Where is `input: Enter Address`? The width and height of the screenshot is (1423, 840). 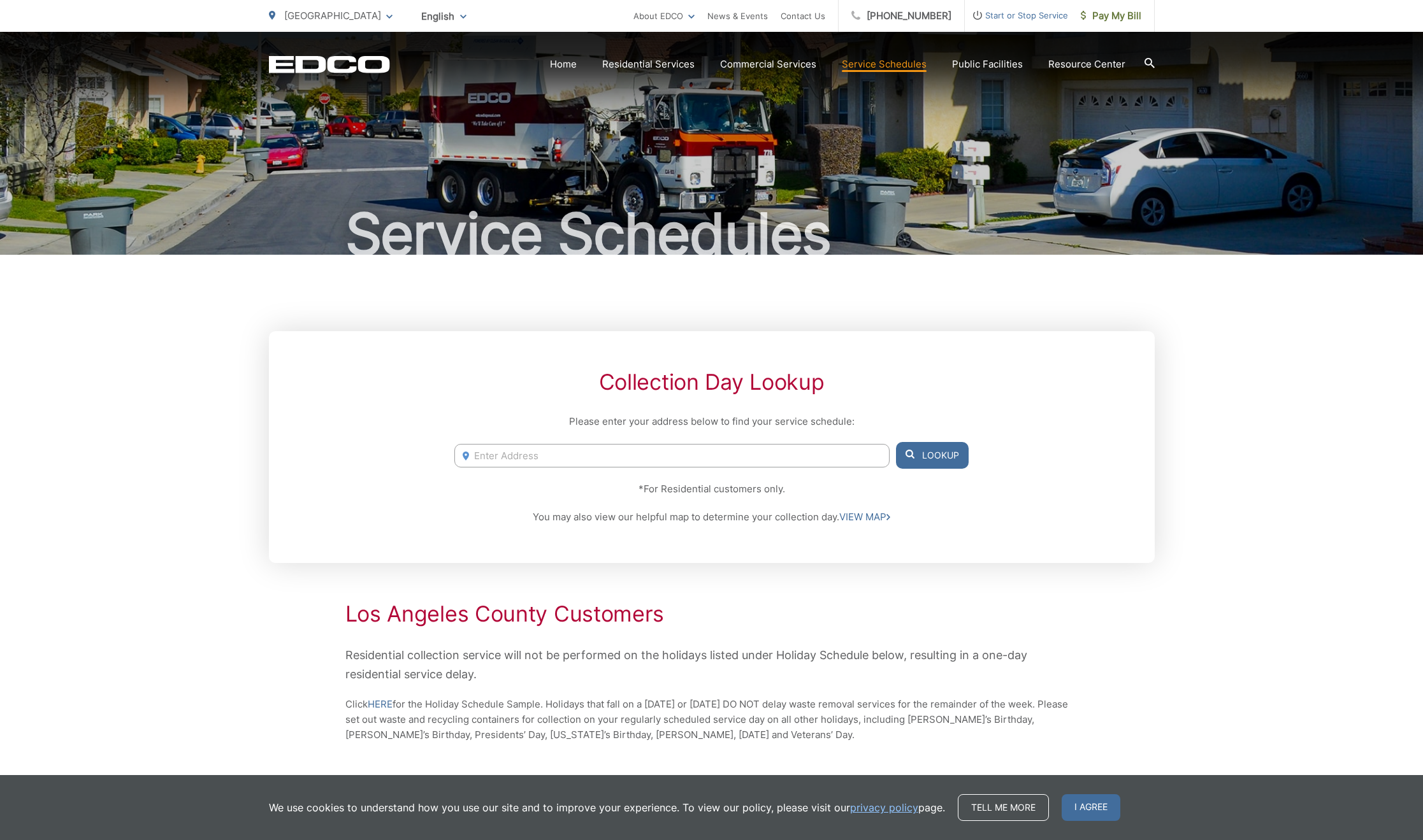 input: Enter Address is located at coordinates (672, 455).